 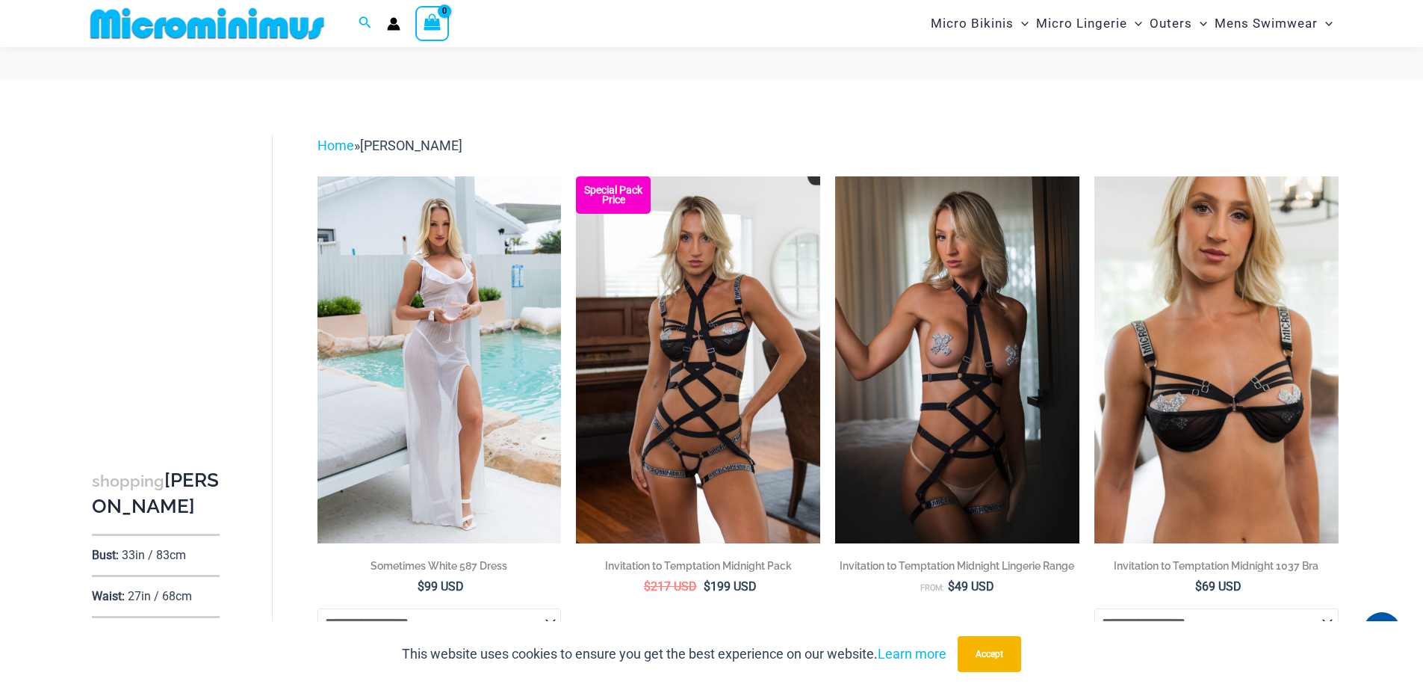 I want to click on a: Micro BikinisMenu ToggleMenu Toggle, so click(x=980, y=23).